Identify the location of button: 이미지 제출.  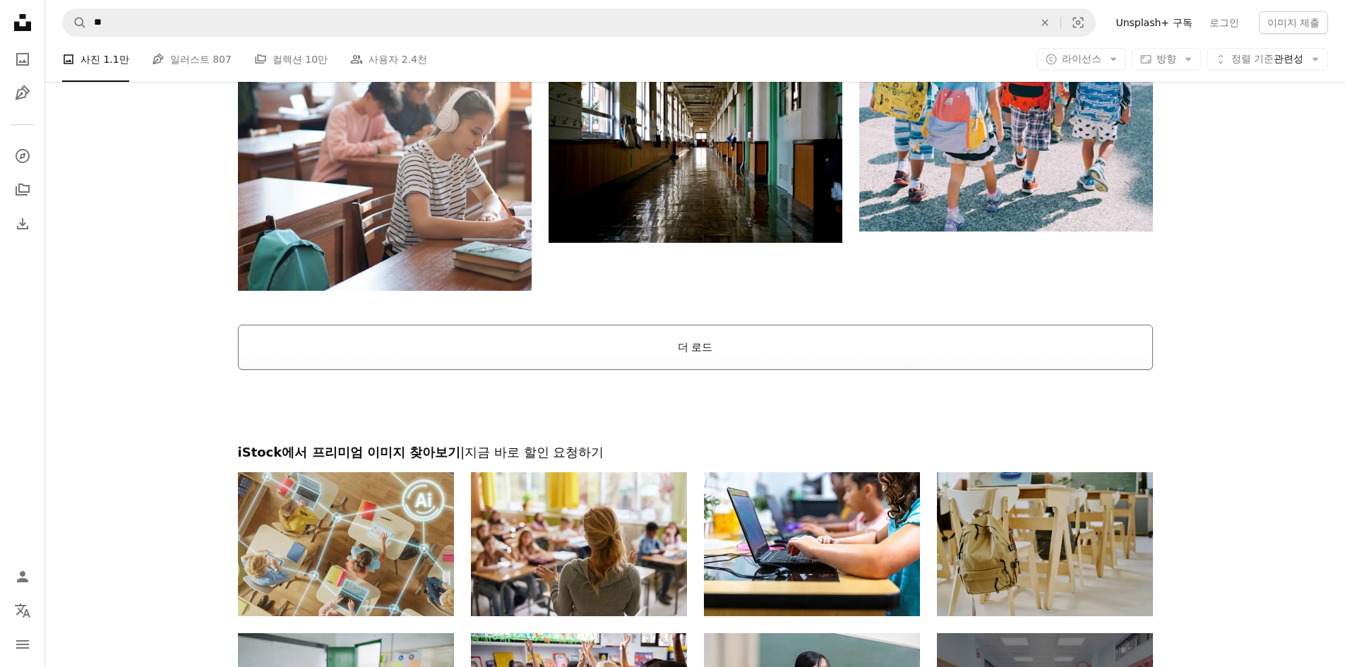
(1293, 23).